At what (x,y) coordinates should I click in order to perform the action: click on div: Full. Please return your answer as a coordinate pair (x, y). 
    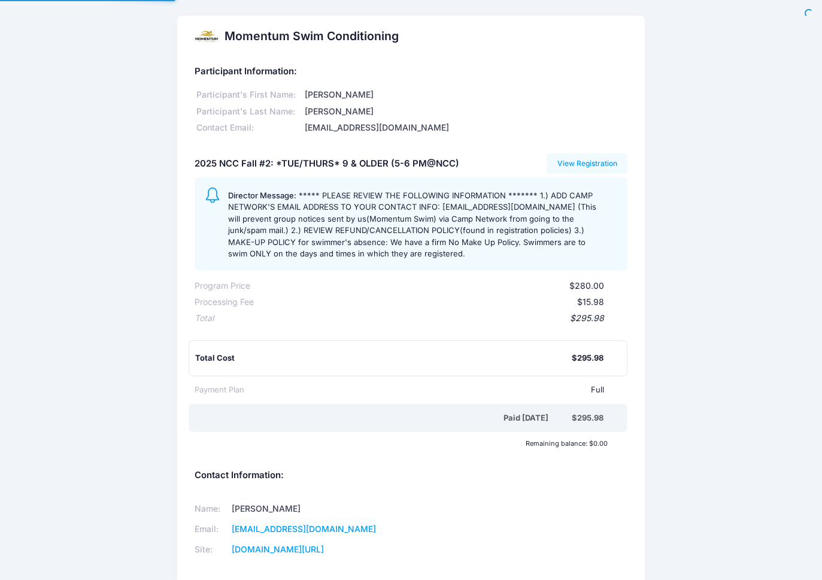
    Looking at the image, I should click on (424, 390).